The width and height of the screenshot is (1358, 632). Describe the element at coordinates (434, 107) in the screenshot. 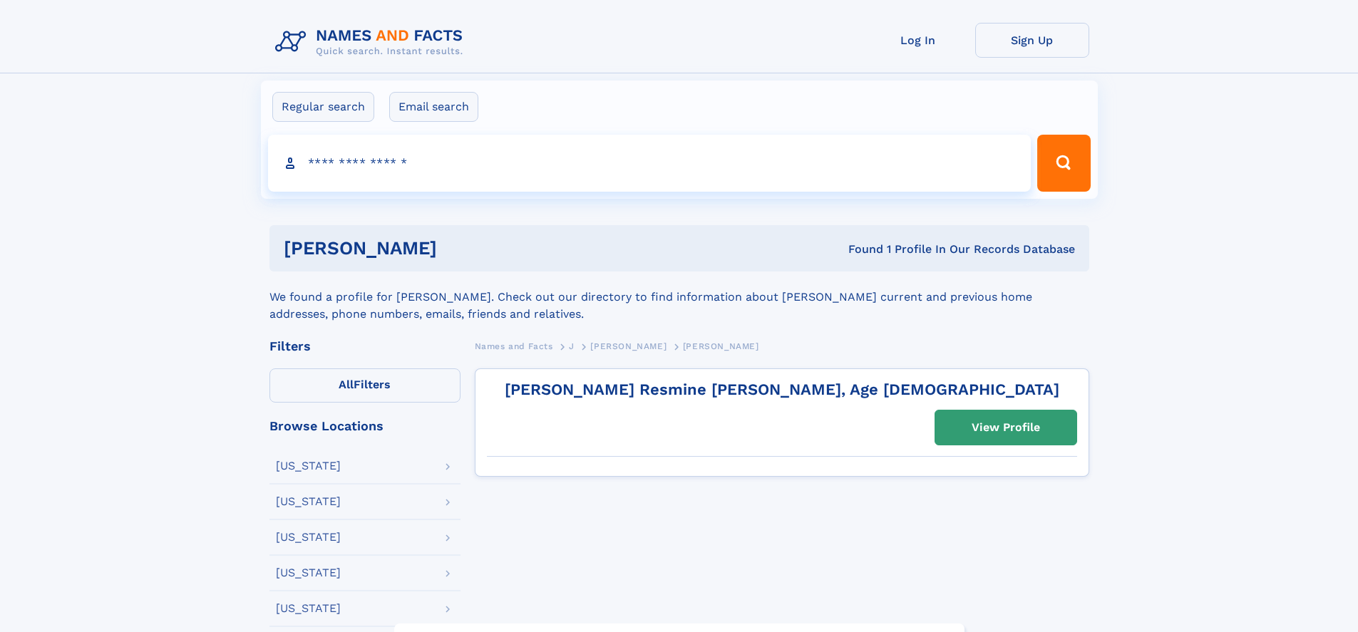

I see `label: Email search` at that location.